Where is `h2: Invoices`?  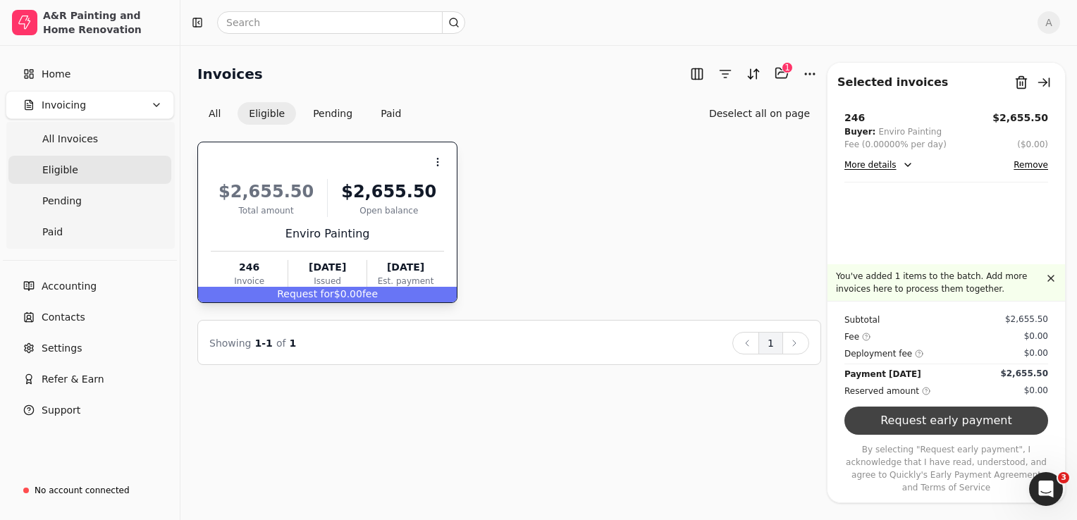
h2: Invoices is located at coordinates (230, 74).